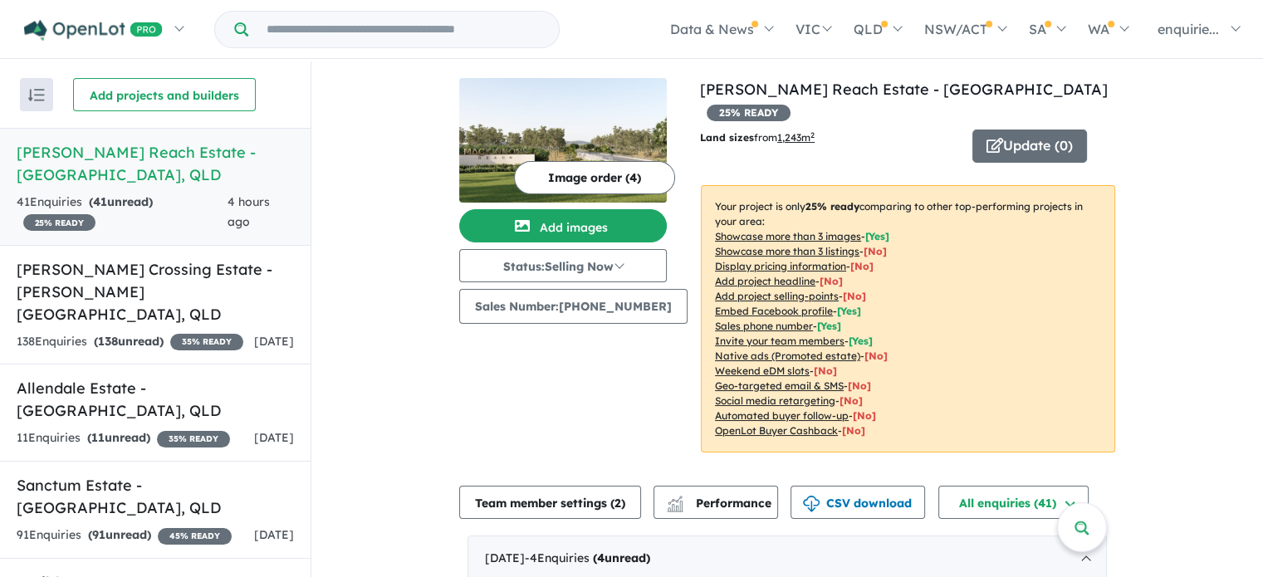 Image resolution: width=1263 pixels, height=577 pixels. Describe the element at coordinates (858, 502) in the screenshot. I see `button: CSV download` at that location.